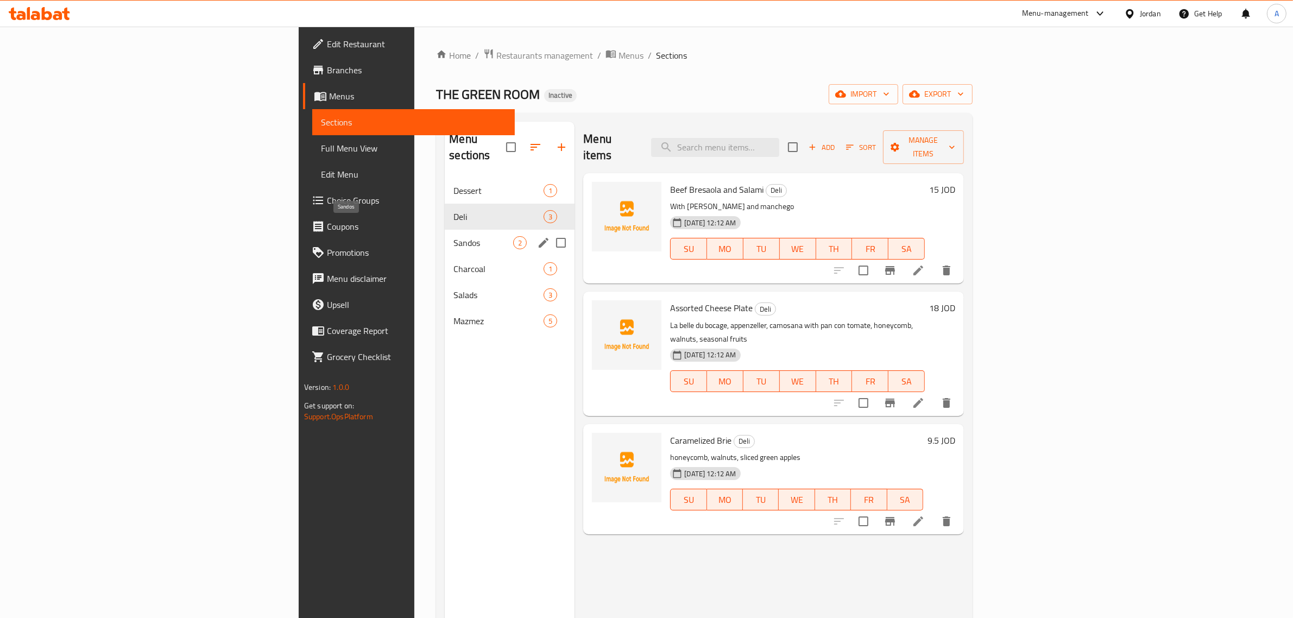 The height and width of the screenshot is (618, 1293). Describe the element at coordinates (562, 147) in the screenshot. I see `button: Add section` at that location.